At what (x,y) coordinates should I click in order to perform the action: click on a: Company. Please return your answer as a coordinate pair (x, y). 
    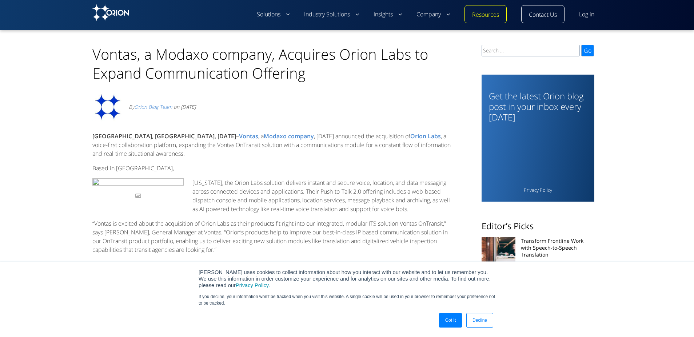
    Looking at the image, I should click on (433, 15).